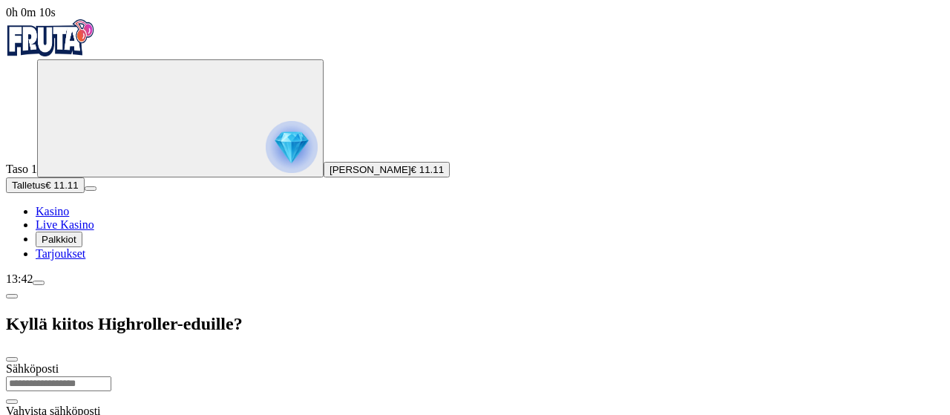 The width and height of the screenshot is (950, 415). Describe the element at coordinates (12, 402) in the screenshot. I see `button: eye icon` at that location.